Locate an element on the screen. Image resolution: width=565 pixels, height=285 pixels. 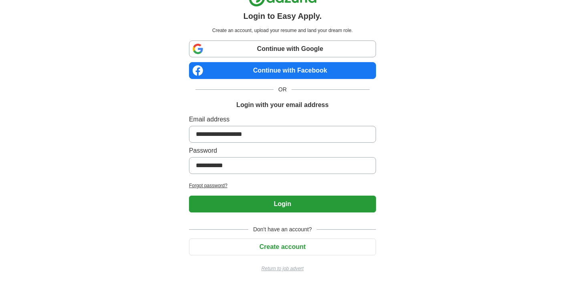
a: Continue with Facebook is located at coordinates (282, 70).